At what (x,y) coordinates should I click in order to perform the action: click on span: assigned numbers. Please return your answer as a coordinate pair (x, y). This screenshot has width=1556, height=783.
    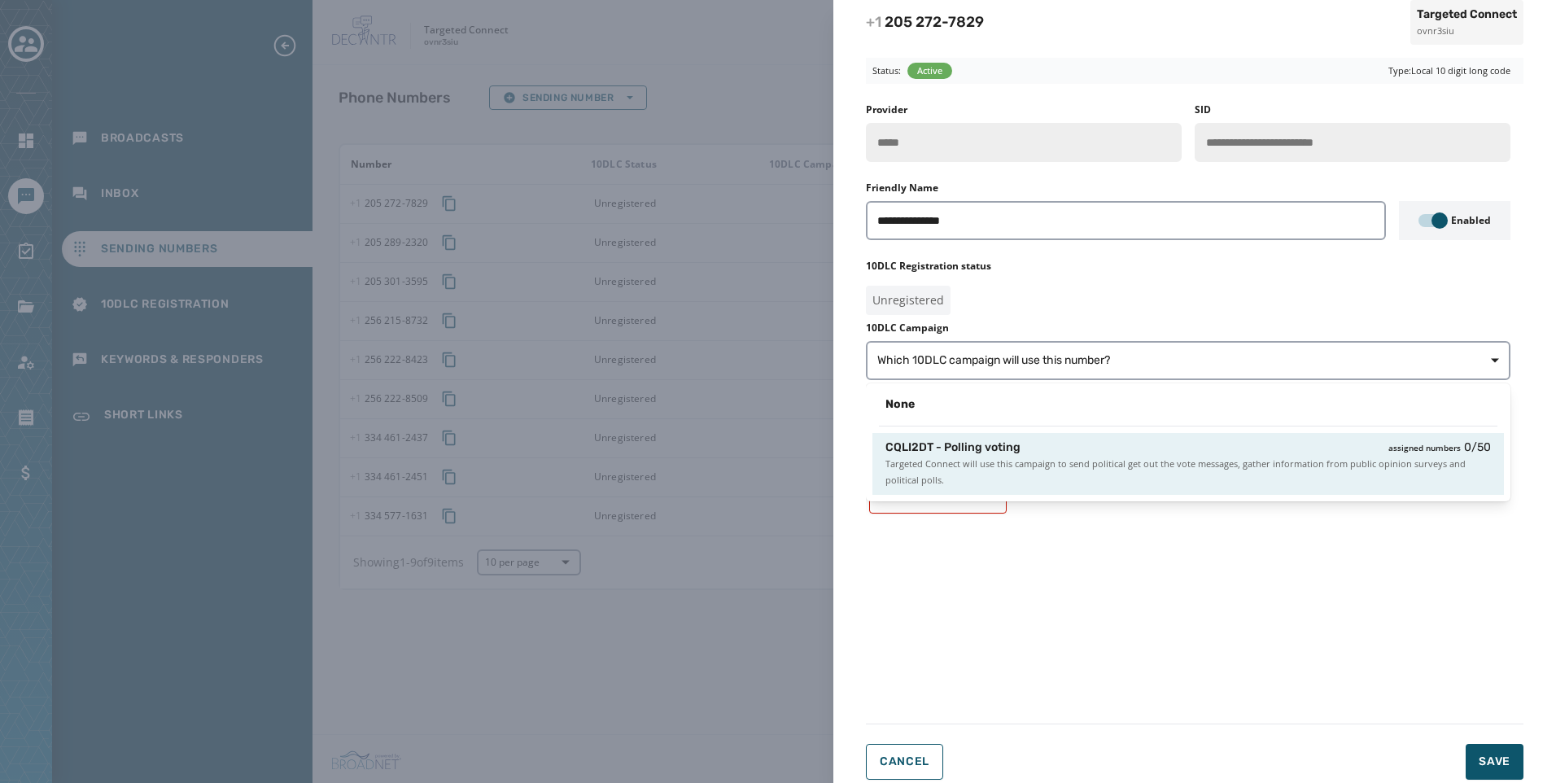
    Looking at the image, I should click on (1424, 448).